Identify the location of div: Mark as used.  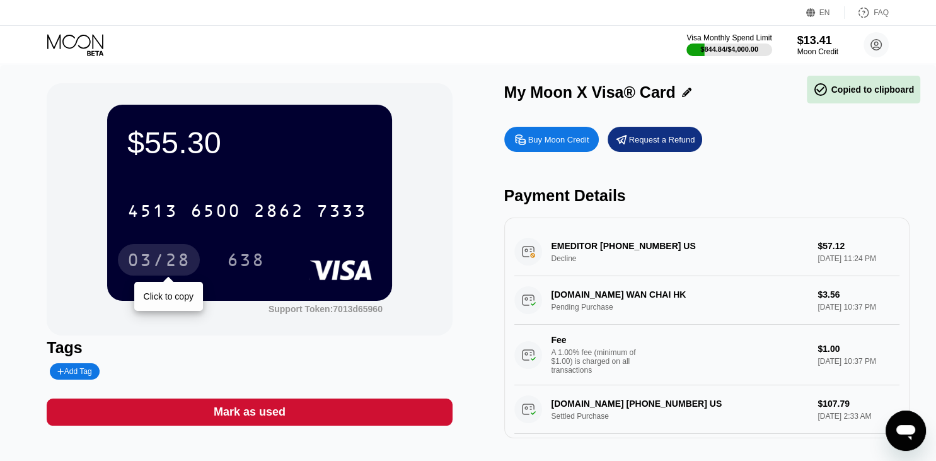
(249, 411).